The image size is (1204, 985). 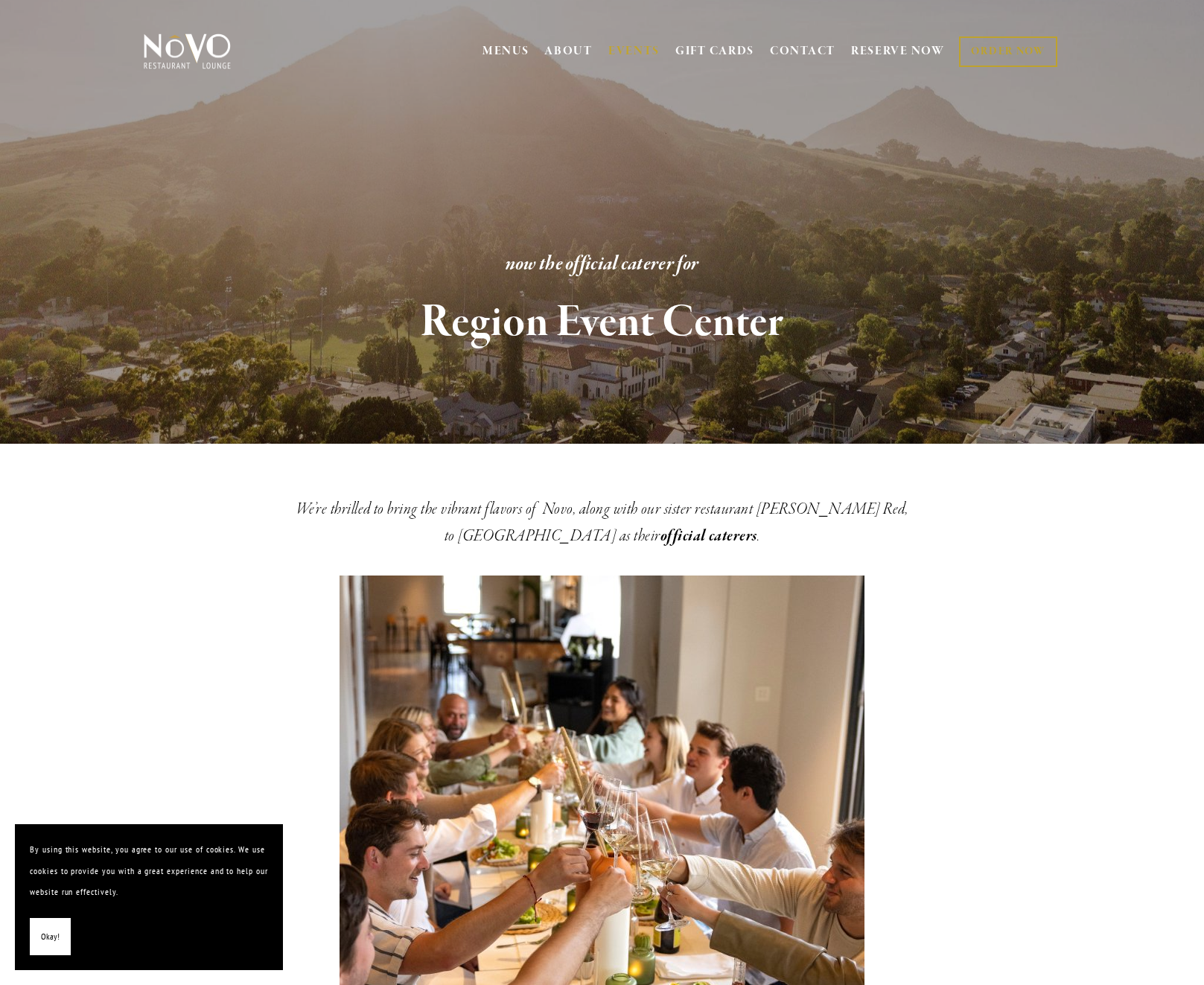 I want to click on a: RESERVE NOW, so click(x=898, y=52).